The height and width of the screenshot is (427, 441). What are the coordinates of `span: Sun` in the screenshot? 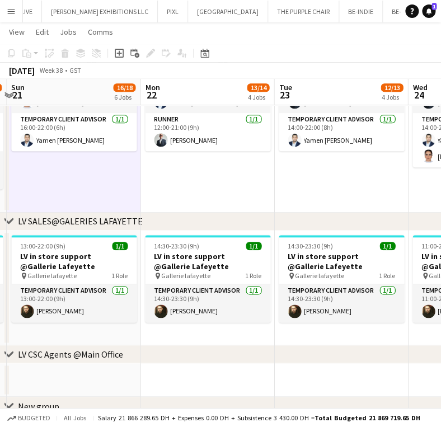 It's located at (18, 87).